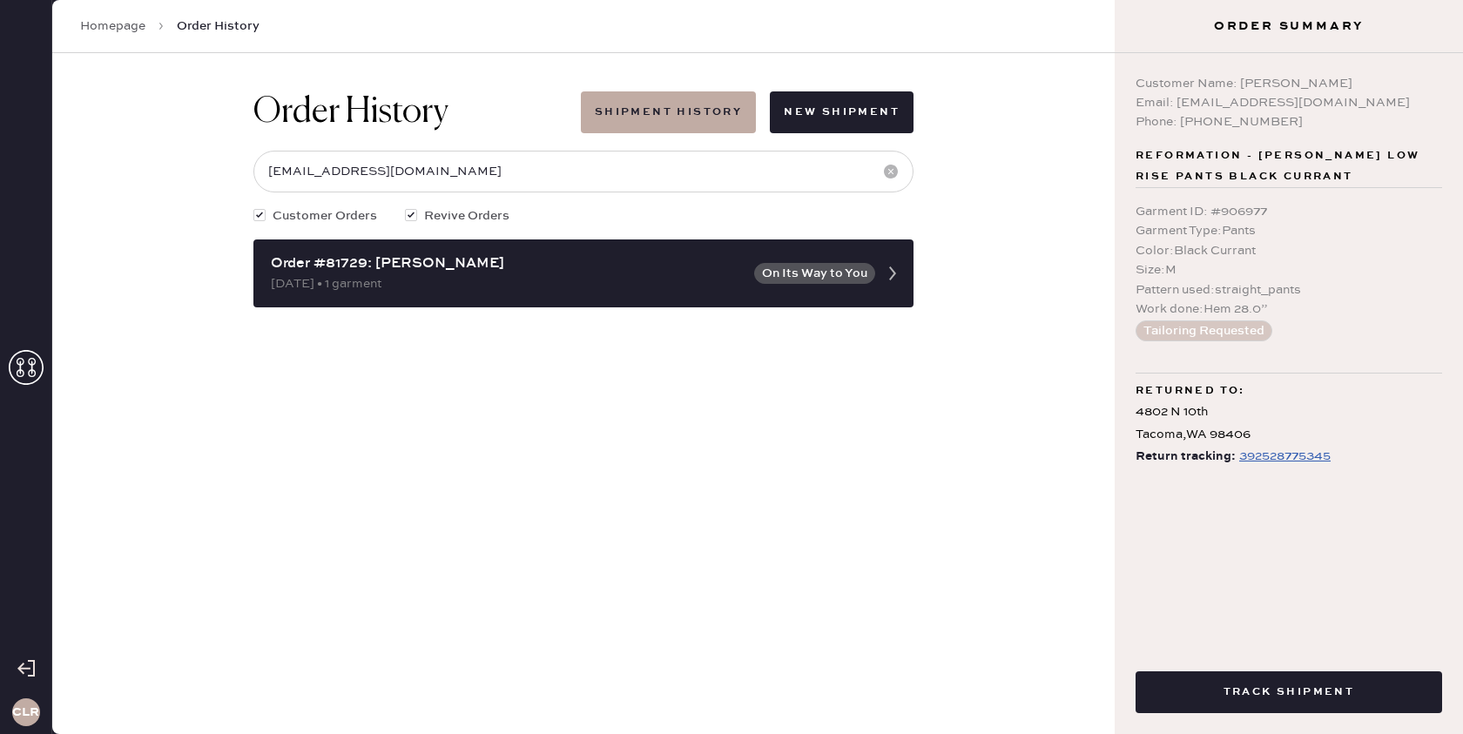 This screenshot has width=1463, height=734. What do you see at coordinates (112, 26) in the screenshot?
I see `a: Homepage` at bounding box center [112, 26].